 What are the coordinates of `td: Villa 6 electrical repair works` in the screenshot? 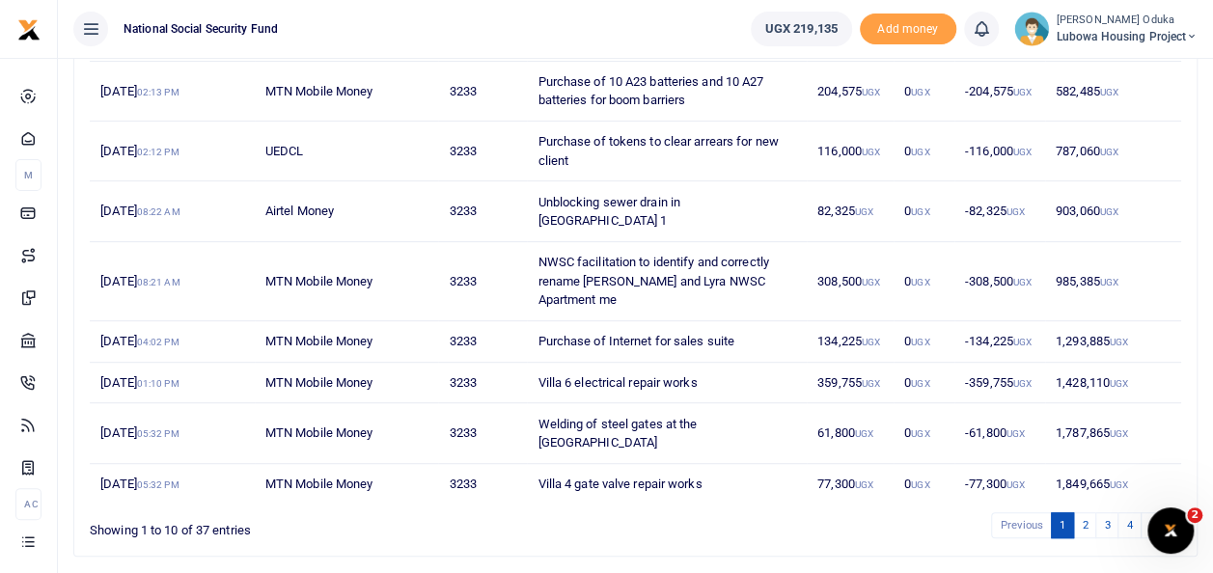 It's located at (667, 383).